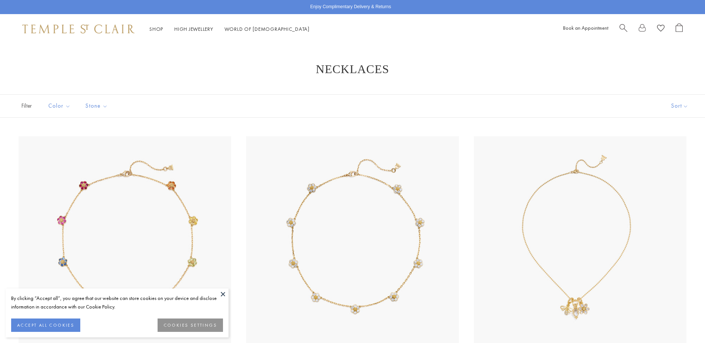  I want to click on a: View Wishlist, so click(661, 29).